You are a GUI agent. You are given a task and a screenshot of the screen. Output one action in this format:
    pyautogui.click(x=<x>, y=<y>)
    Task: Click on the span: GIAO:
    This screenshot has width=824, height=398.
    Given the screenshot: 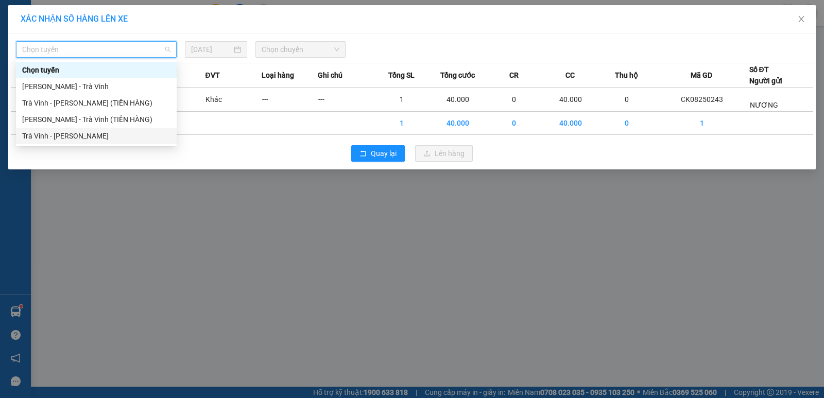 What is the action you would take?
    pyautogui.click(x=14, y=62)
    